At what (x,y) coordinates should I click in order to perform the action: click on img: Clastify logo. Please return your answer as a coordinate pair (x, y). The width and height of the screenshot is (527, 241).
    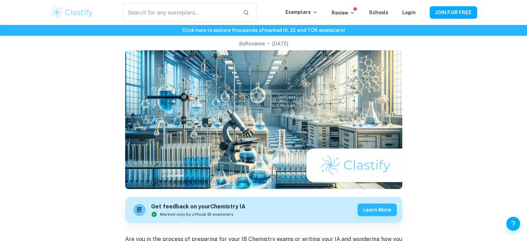
    Looking at the image, I should click on (72, 12).